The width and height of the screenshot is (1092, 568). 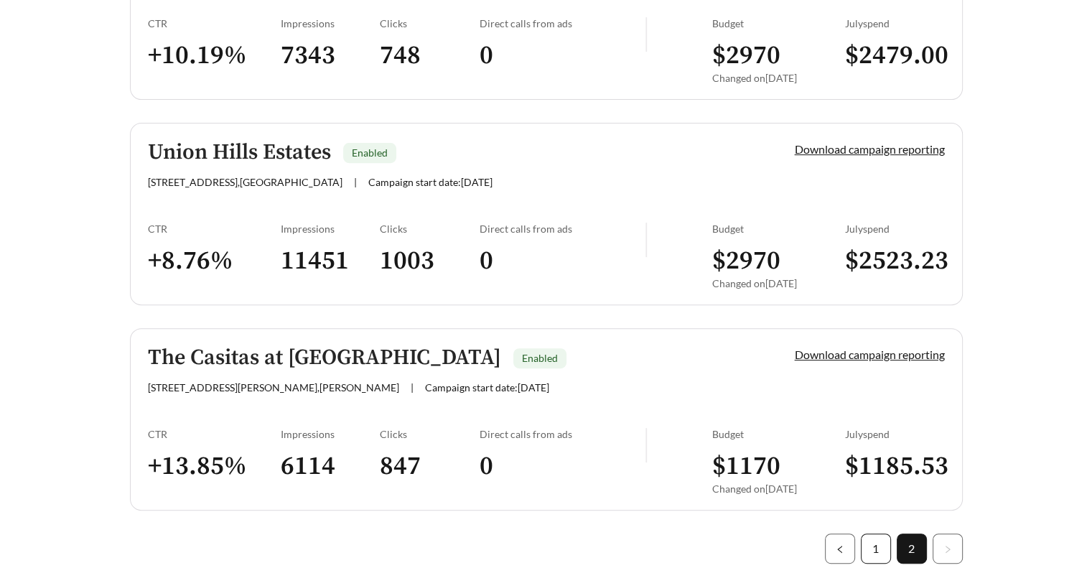 What do you see at coordinates (948, 549) in the screenshot?
I see `span: right` at bounding box center [948, 549].